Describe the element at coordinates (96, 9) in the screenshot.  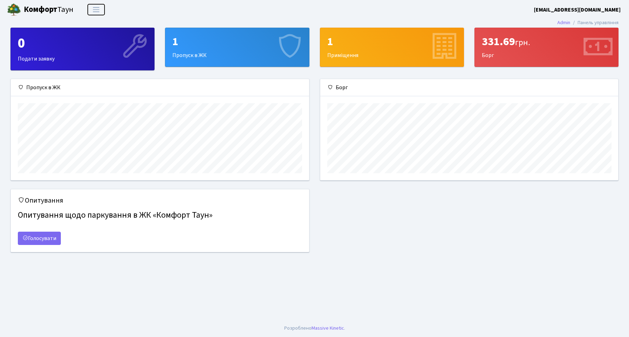
I see `button: Переключити навігацію` at that location.